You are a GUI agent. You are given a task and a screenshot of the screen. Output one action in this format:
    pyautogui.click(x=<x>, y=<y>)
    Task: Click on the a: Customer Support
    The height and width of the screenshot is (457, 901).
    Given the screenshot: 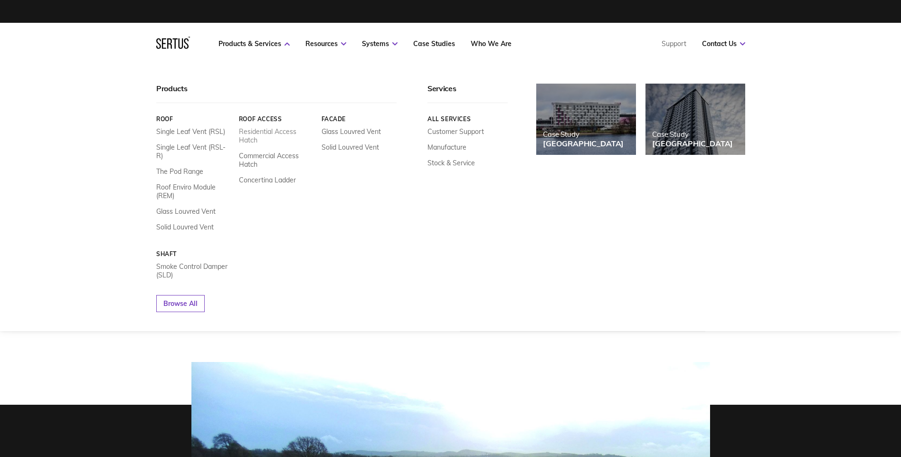 What is the action you would take?
    pyautogui.click(x=456, y=132)
    